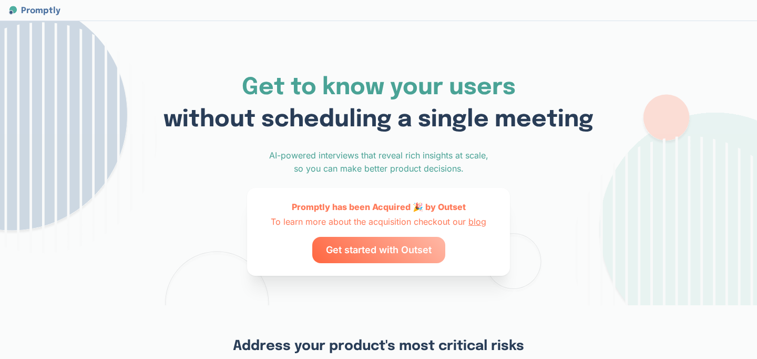 The width and height of the screenshot is (757, 359). Describe the element at coordinates (40, 11) in the screenshot. I see `span: Promptly` at that location.